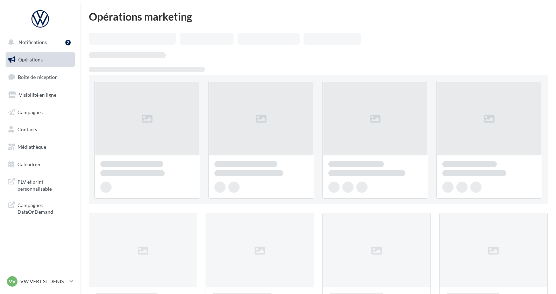 The image size is (556, 294). What do you see at coordinates (40, 77) in the screenshot?
I see `a: Boîte de réception` at bounding box center [40, 77].